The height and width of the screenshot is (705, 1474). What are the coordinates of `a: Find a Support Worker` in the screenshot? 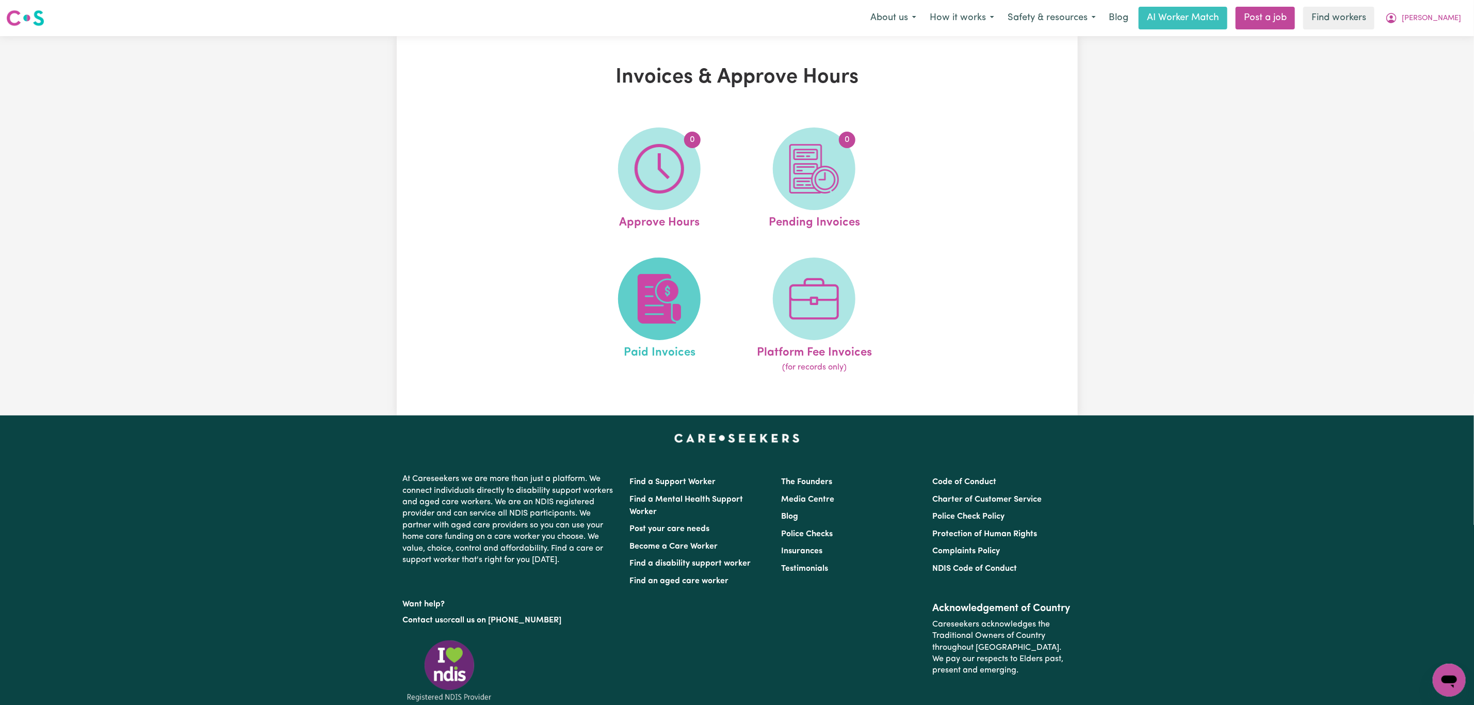 It's located at (673, 482).